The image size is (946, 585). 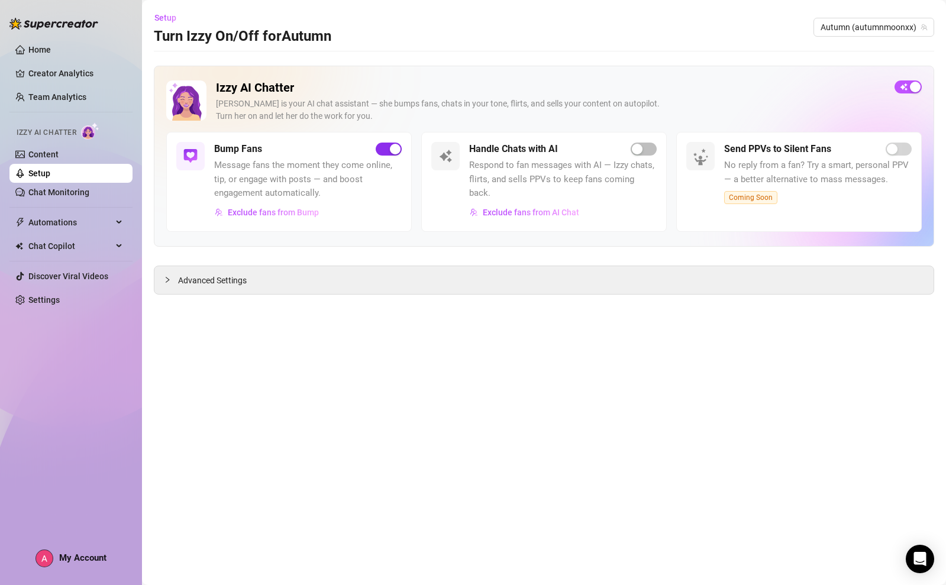 What do you see at coordinates (920, 559) in the screenshot?
I see `div: Open Intercom Messenger` at bounding box center [920, 559].